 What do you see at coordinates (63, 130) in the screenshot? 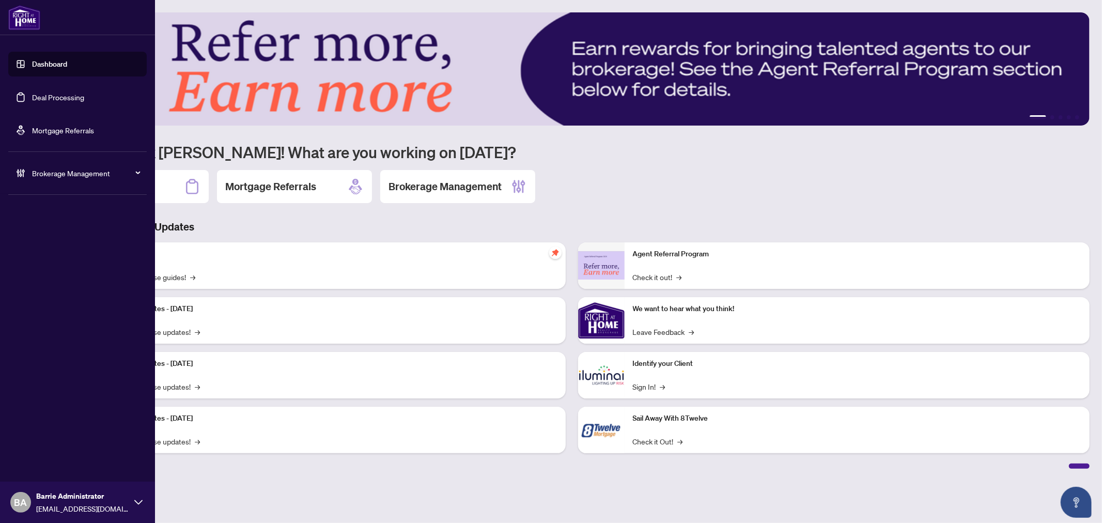
I see `a: Mortgage Referrals` at bounding box center [63, 130].